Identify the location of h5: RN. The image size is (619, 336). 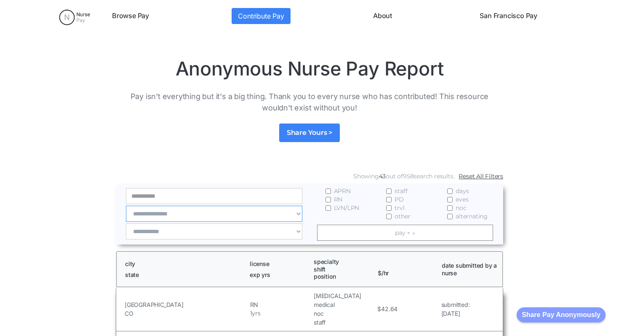
(281, 304).